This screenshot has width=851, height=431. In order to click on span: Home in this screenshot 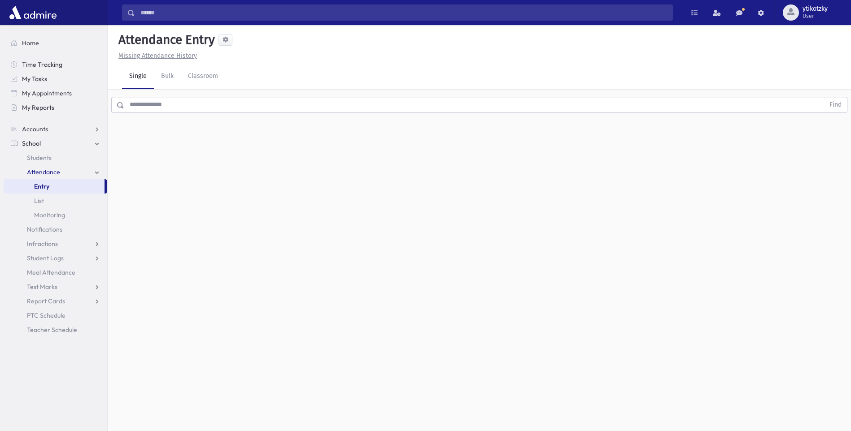, I will do `click(30, 43)`.